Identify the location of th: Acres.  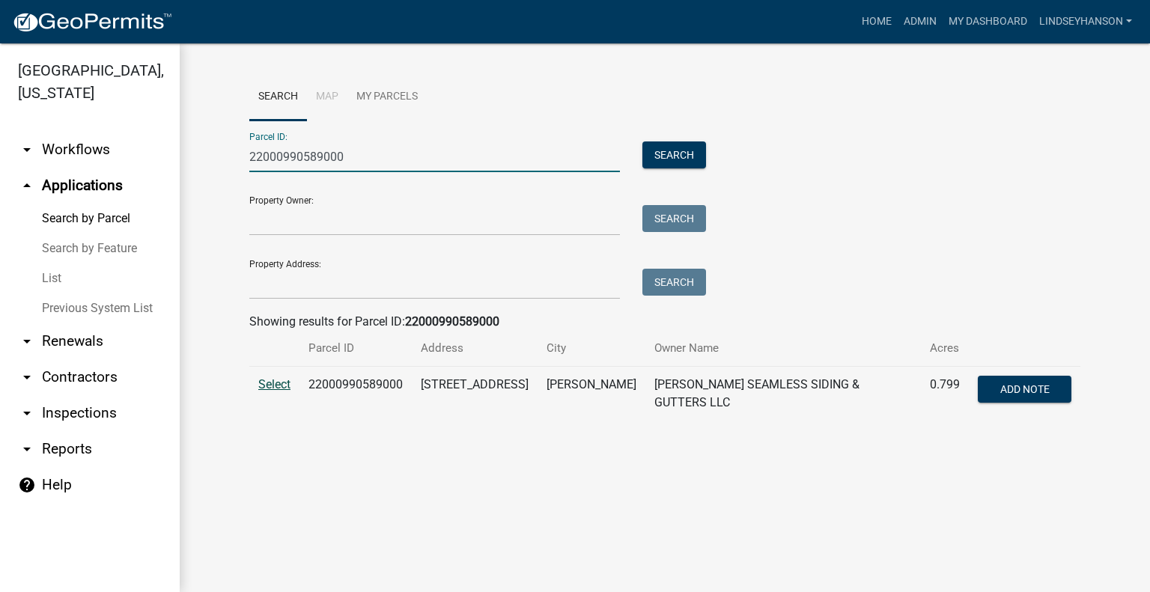
(945, 348).